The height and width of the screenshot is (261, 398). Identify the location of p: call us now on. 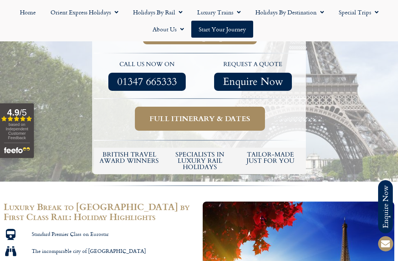
(147, 65).